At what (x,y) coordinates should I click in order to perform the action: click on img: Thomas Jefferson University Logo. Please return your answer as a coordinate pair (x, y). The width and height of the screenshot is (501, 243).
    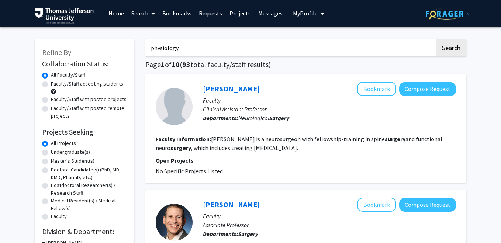
    Looking at the image, I should click on (64, 16).